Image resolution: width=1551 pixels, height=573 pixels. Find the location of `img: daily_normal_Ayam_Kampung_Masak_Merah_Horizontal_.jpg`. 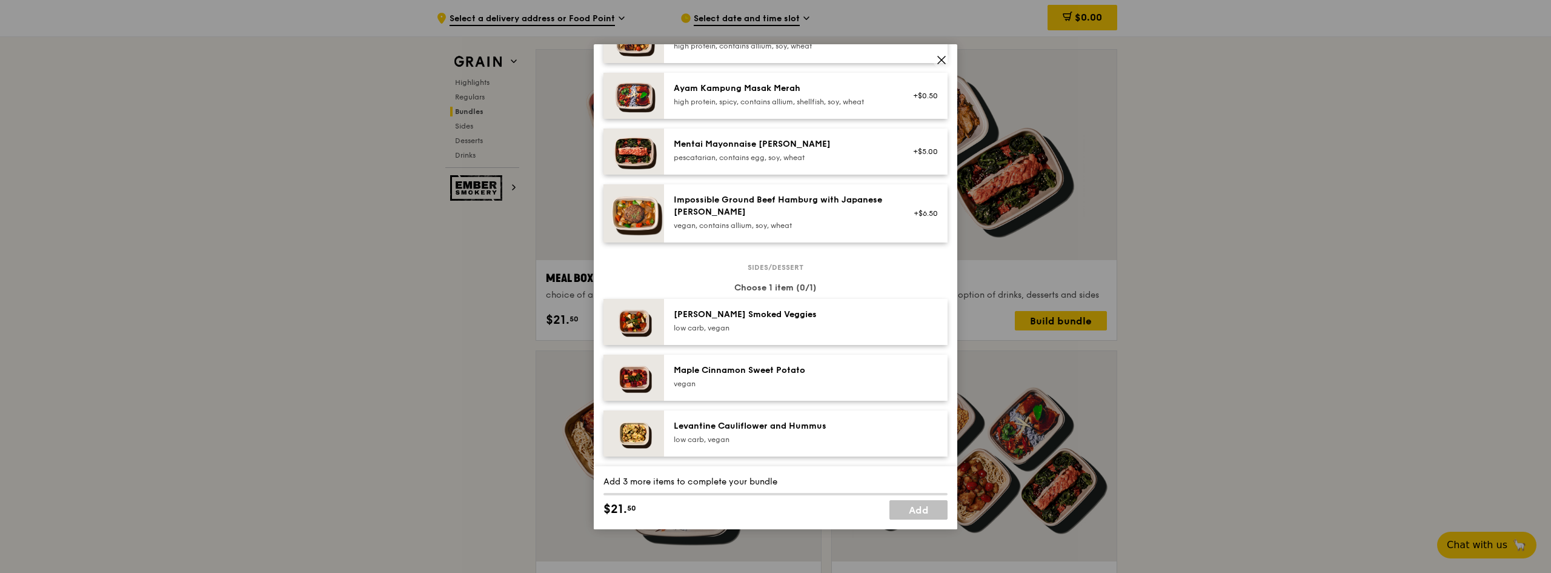

img: daily_normal_Ayam_Kampung_Masak_Merah_Horizontal_.jpg is located at coordinates (634, 96).